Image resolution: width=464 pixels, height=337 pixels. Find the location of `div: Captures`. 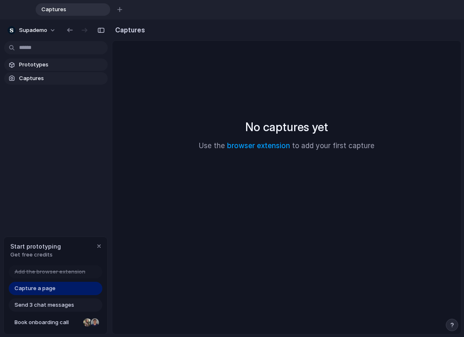

div: Captures is located at coordinates (73, 10).